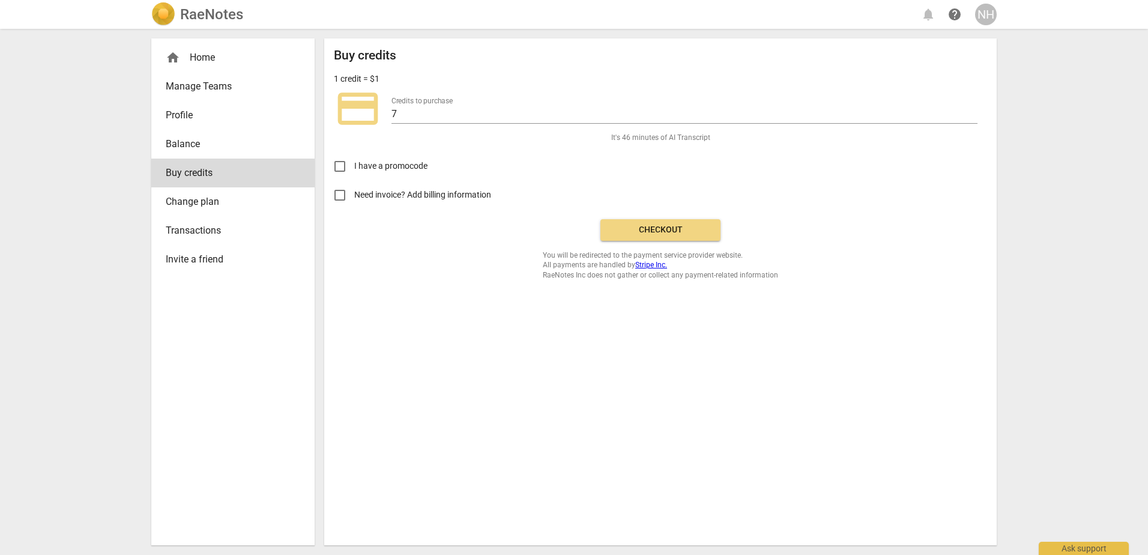 Image resolution: width=1148 pixels, height=555 pixels. Describe the element at coordinates (660, 230) in the screenshot. I see `span: Checkout` at that location.